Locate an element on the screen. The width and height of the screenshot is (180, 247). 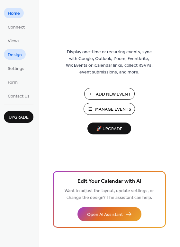
button: Add New Event is located at coordinates (109, 94).